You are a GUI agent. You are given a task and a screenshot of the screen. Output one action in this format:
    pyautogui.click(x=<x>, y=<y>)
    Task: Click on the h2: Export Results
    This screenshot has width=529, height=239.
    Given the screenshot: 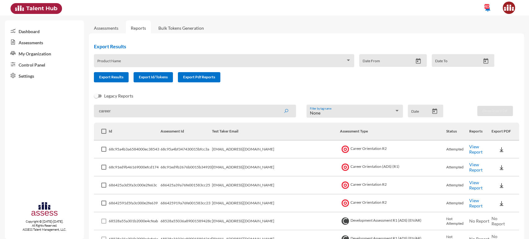 What is the action you would take?
    pyautogui.click(x=296, y=46)
    